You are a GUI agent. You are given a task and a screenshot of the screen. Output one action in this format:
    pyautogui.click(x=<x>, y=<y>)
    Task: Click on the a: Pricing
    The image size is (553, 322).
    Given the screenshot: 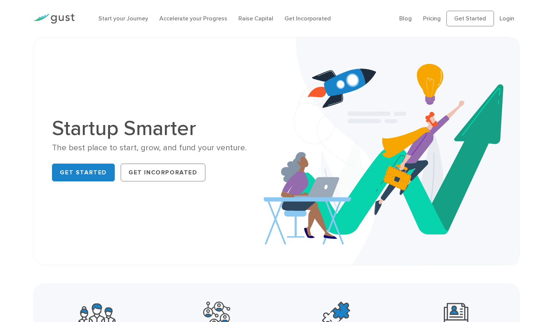 What is the action you would take?
    pyautogui.click(x=432, y=18)
    